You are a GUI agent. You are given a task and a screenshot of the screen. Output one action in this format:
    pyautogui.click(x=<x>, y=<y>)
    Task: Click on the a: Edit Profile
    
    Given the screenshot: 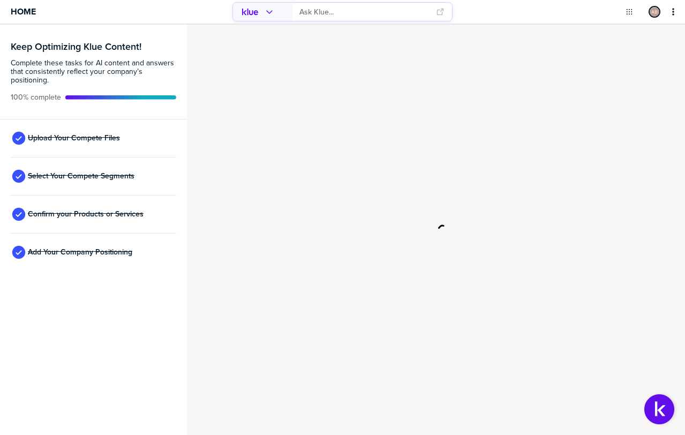 What is the action you would take?
    pyautogui.click(x=654, y=12)
    